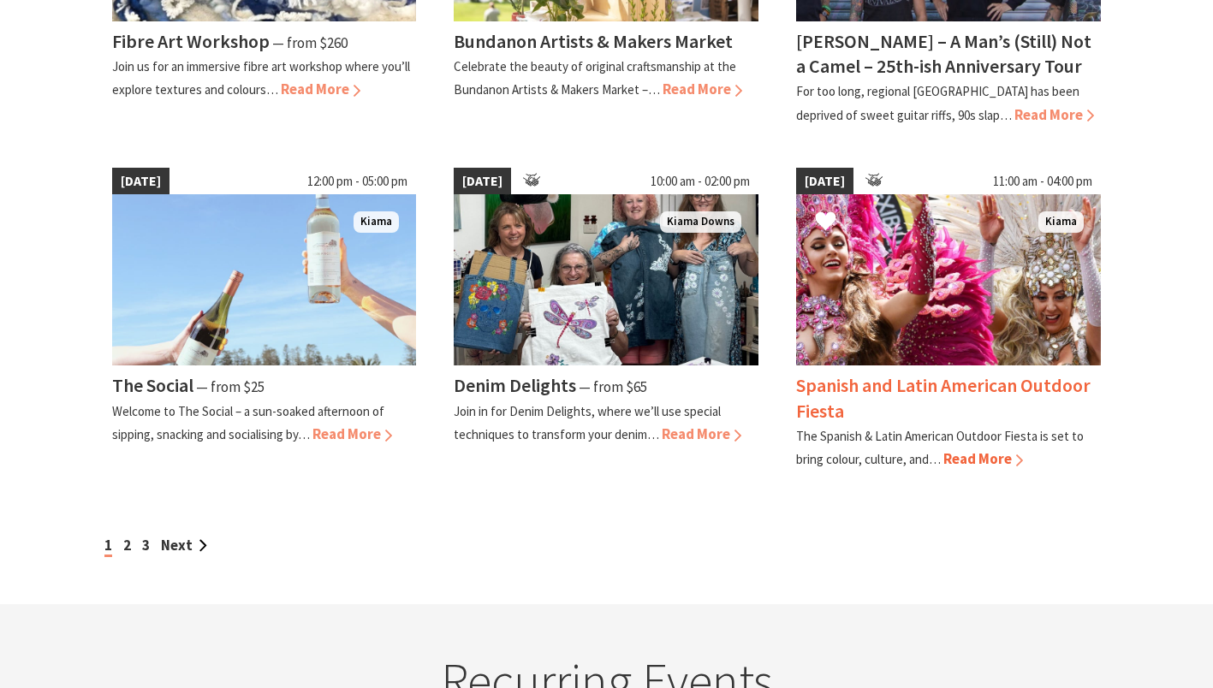  What do you see at coordinates (515, 385) in the screenshot?
I see `h4: Denim Delights` at bounding box center [515, 385].